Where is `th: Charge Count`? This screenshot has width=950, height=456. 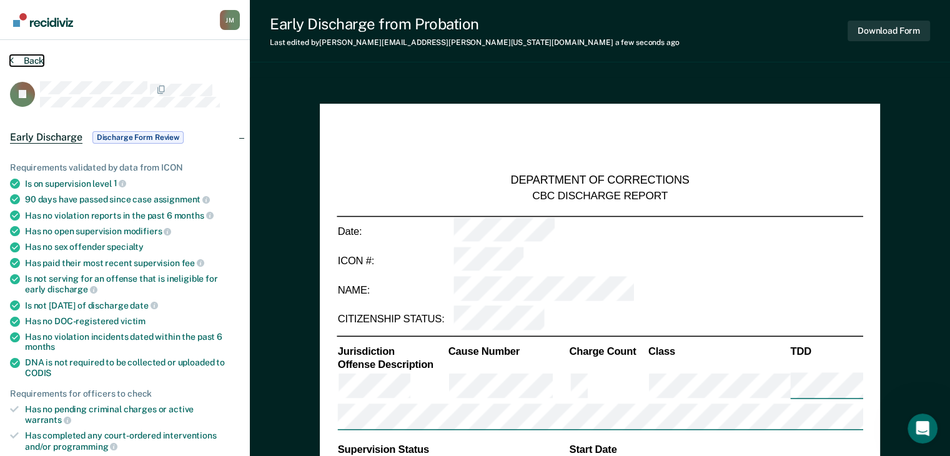 th: Charge Count is located at coordinates (608, 351).